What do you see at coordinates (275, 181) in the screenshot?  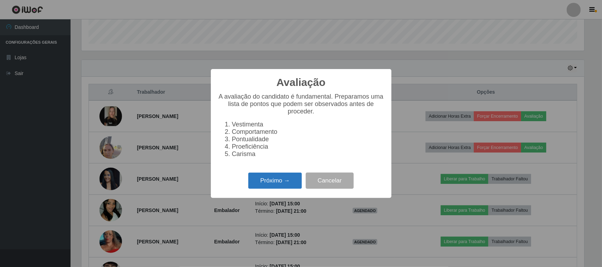 I see `button: Próximo →` at bounding box center [275, 181].